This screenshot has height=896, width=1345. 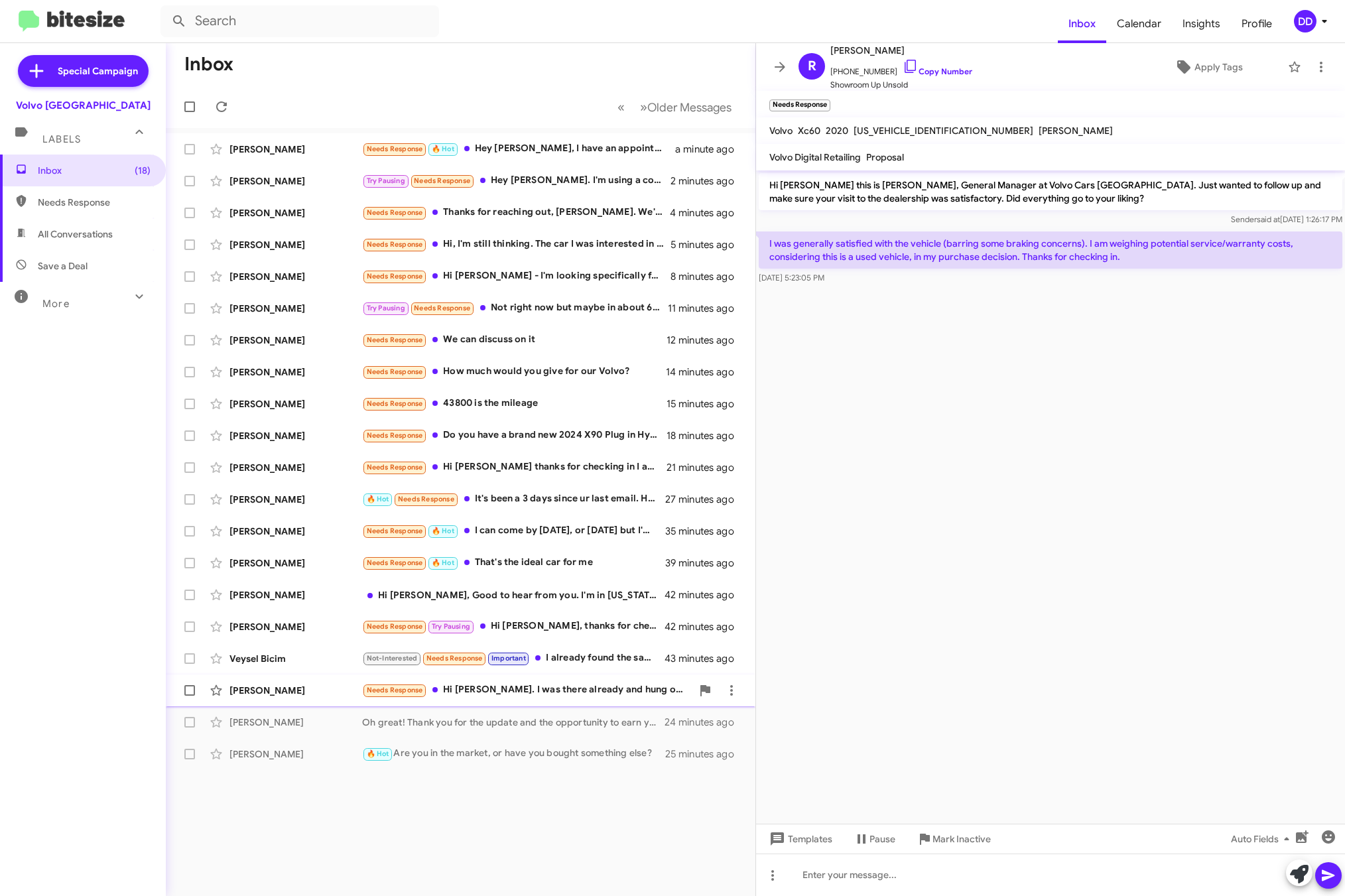 I want to click on span: Insights, so click(x=1201, y=24).